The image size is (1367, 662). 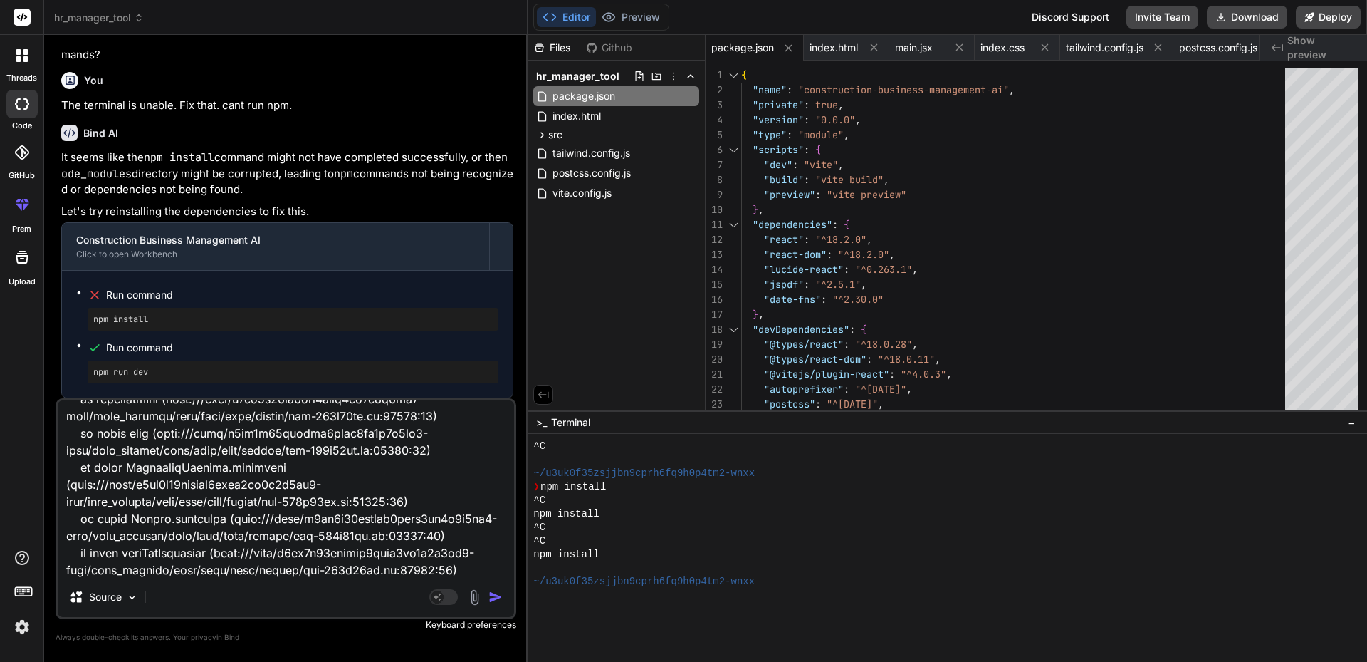 I want to click on span: index.css, so click(x=1003, y=48).